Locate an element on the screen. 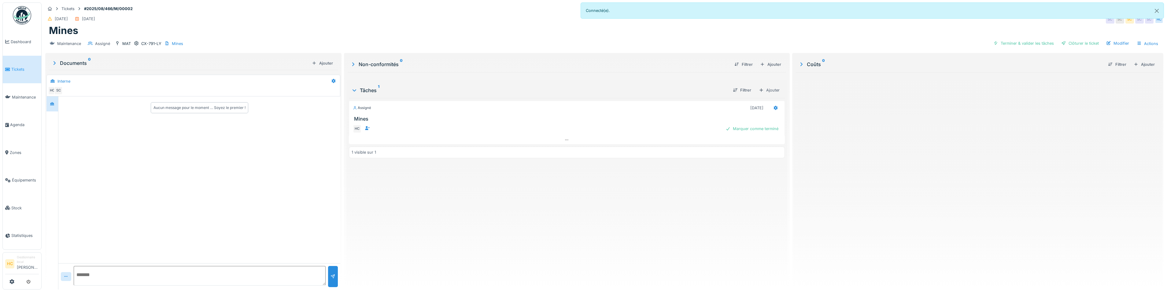  span: Équipements is located at coordinates (25, 180).